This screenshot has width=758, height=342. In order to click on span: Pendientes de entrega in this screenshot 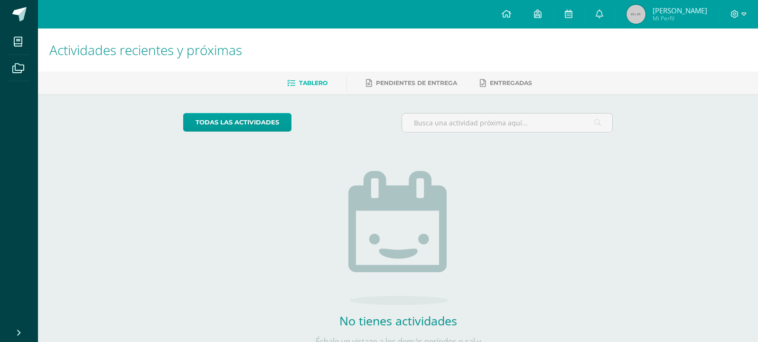, I will do `click(416, 83)`.